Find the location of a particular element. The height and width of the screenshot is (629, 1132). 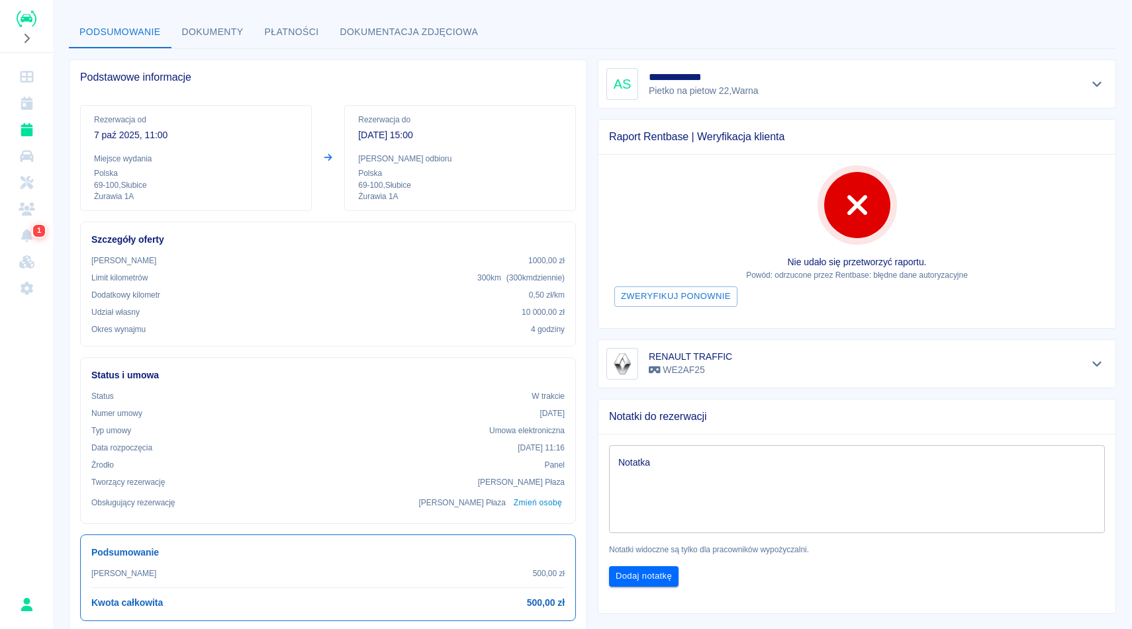

p: Rezerwacja od is located at coordinates (196, 120).